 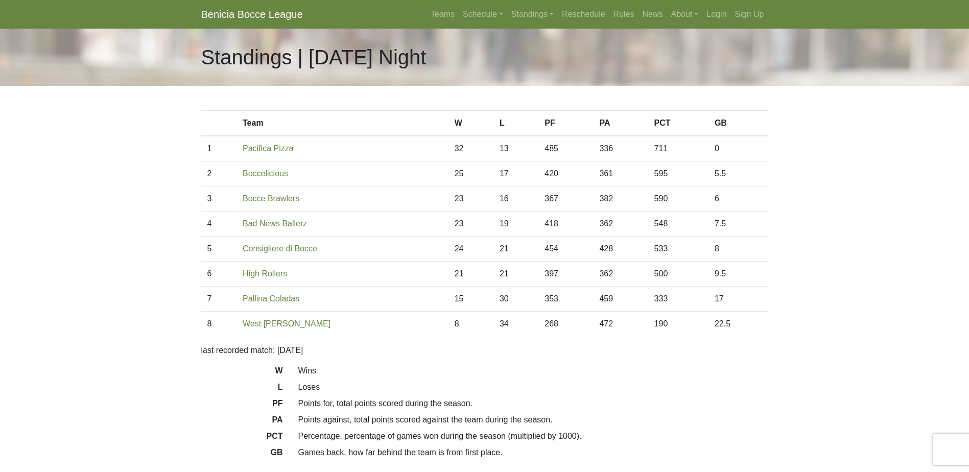 I want to click on td: 533, so click(x=678, y=249).